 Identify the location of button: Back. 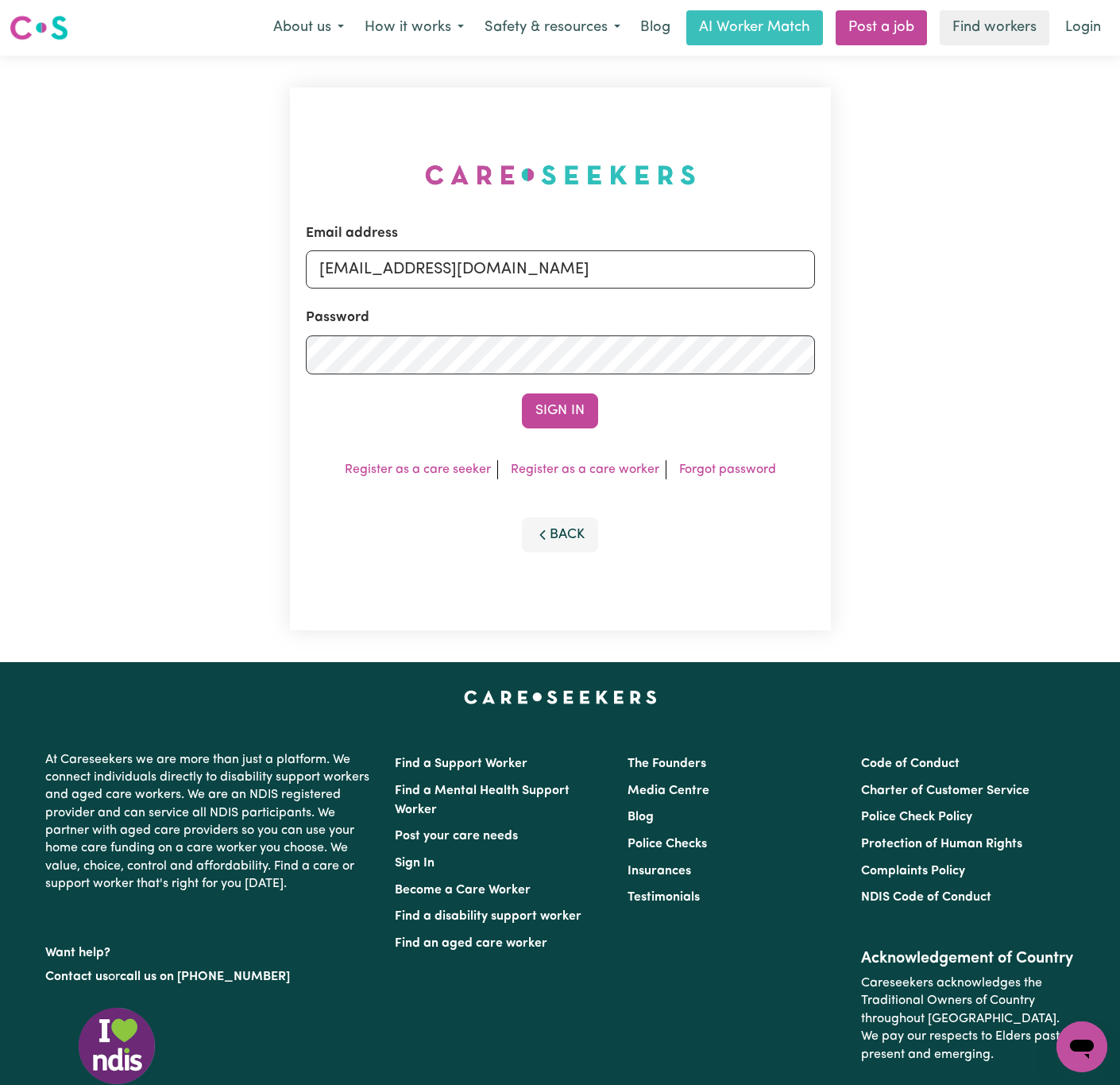
(560, 535).